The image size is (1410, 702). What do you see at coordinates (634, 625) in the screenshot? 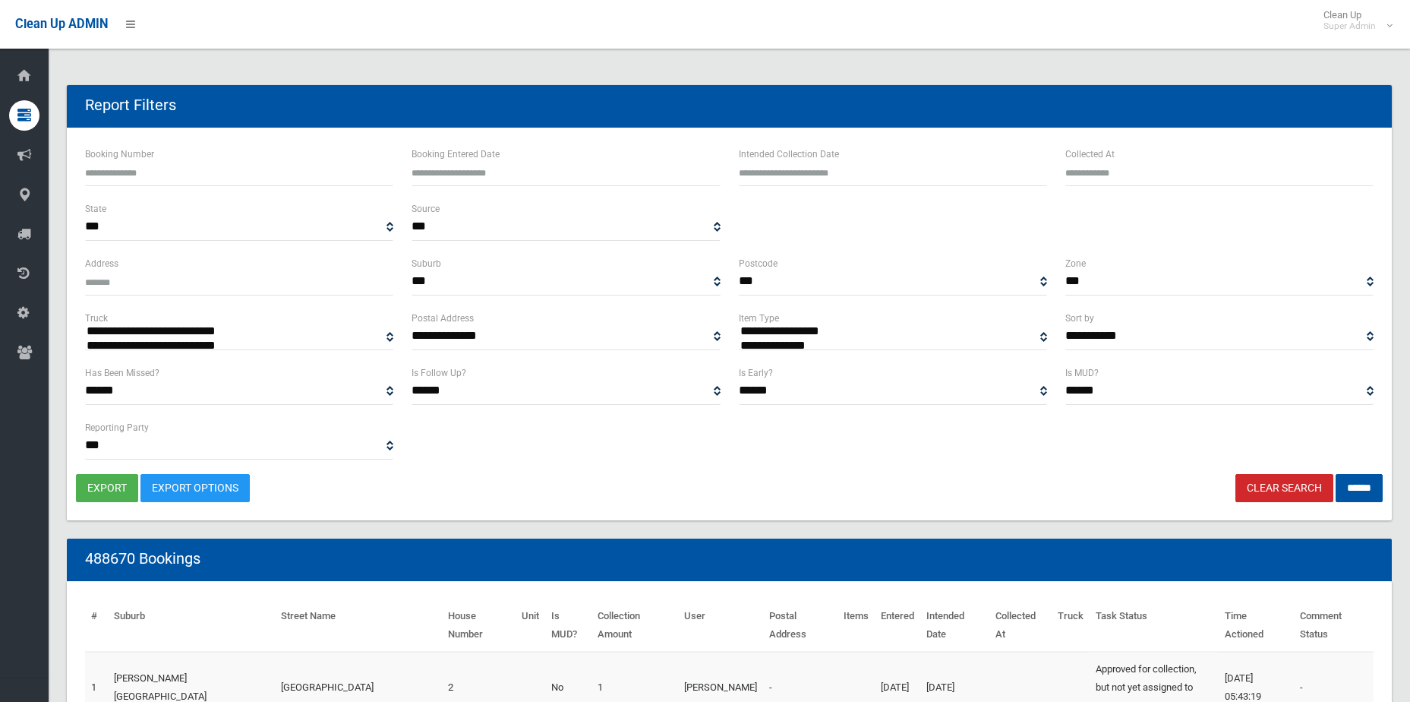
I see `th: Collection Amount` at bounding box center [634, 625].